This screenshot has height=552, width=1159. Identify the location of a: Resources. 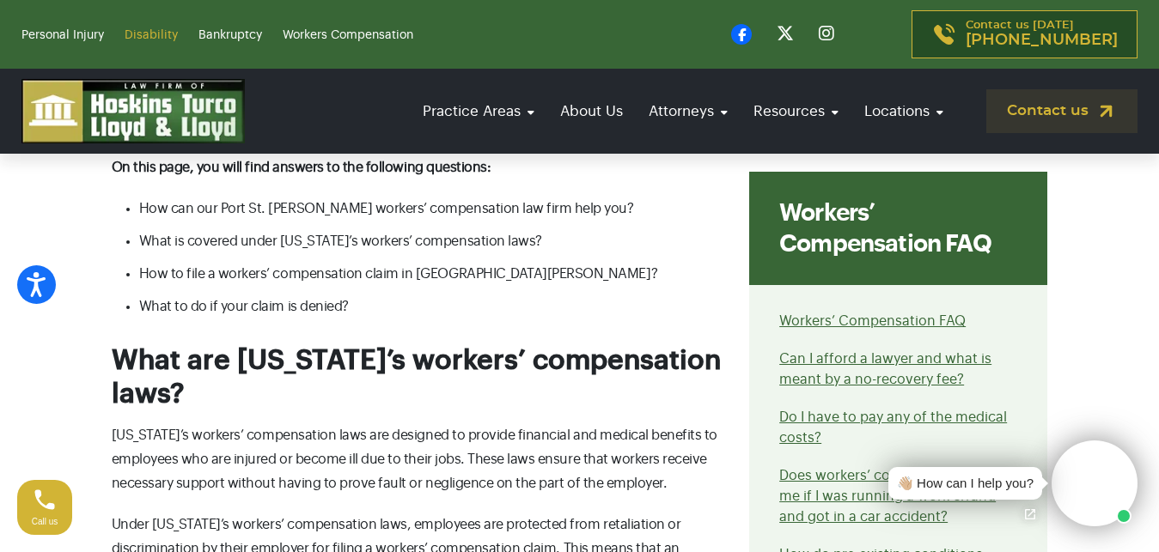
(795, 111).